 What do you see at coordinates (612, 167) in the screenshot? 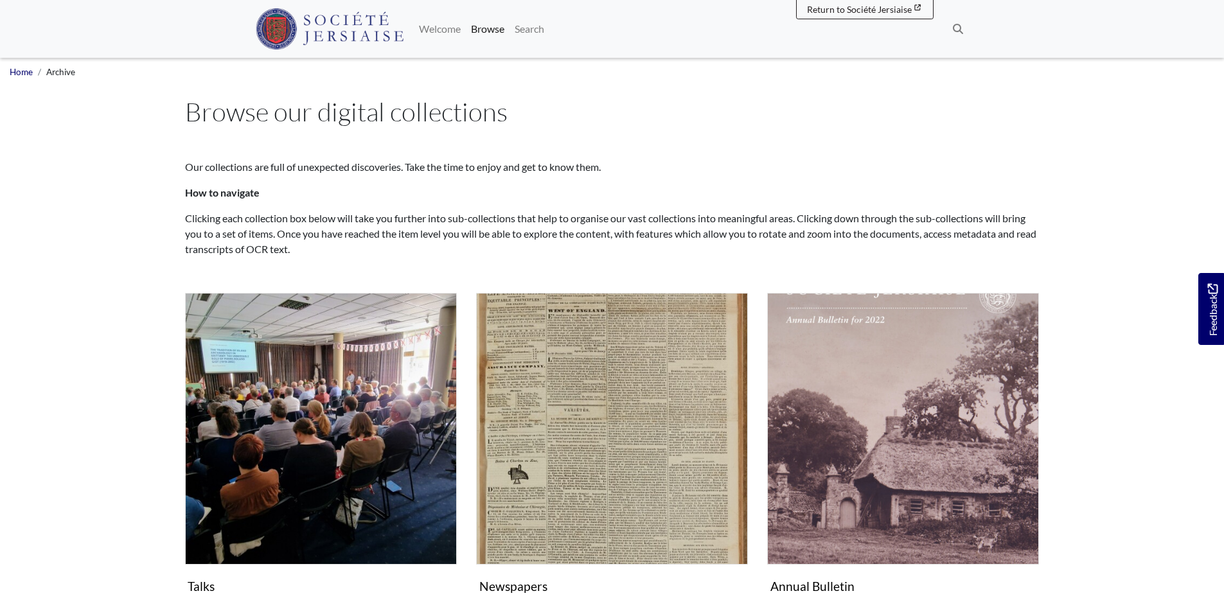
I see `p: Our collections are full of unexpected discoveries. Take the time to enjoy and get to know them.` at bounding box center [612, 167].